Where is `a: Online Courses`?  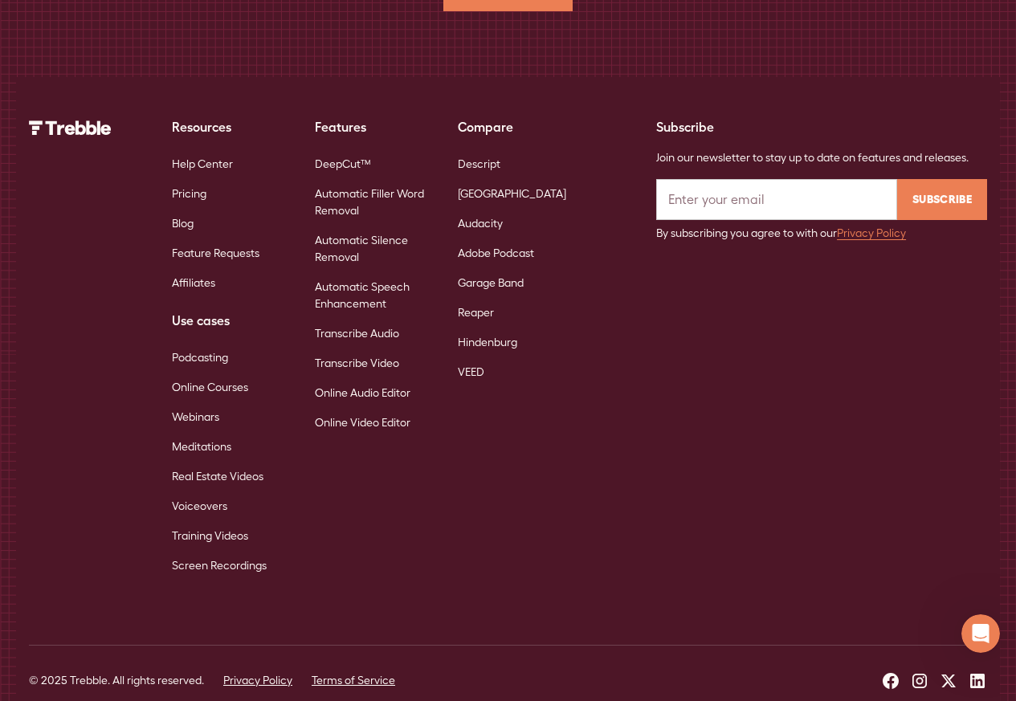 a: Online Courses is located at coordinates (210, 387).